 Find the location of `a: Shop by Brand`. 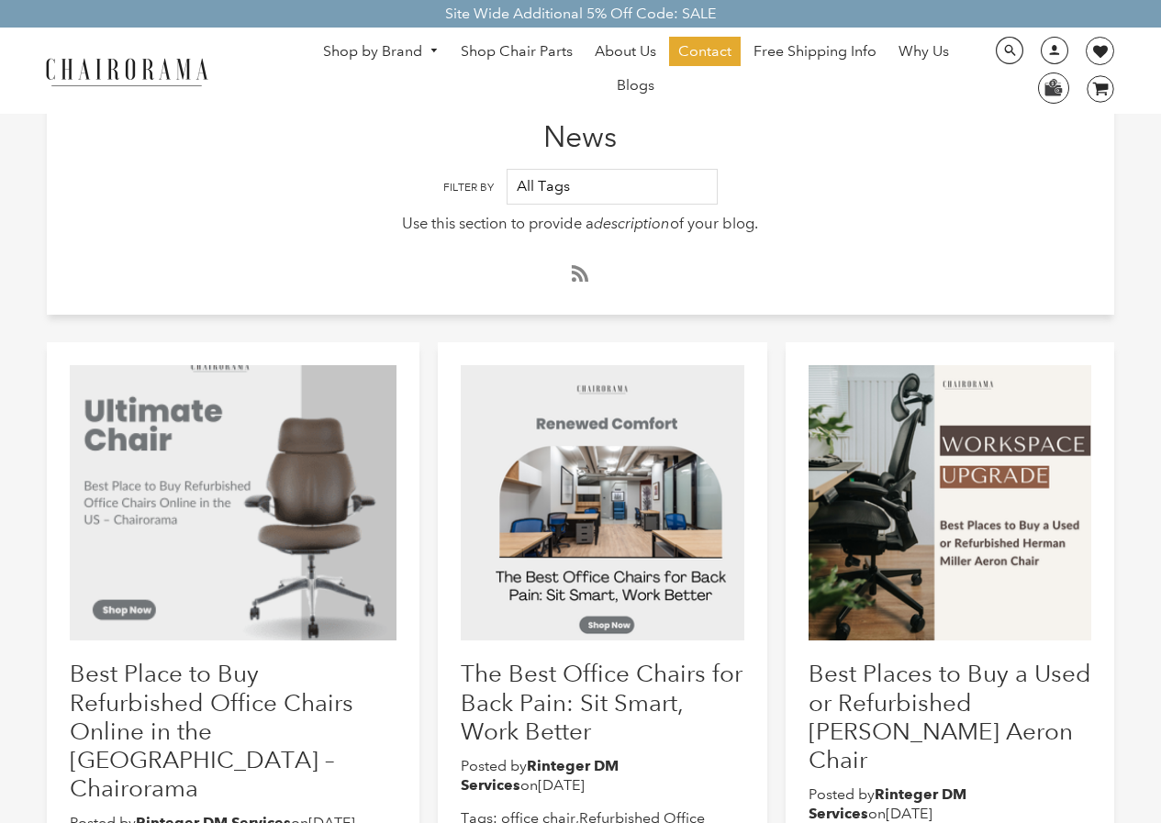

a: Shop by Brand is located at coordinates (381, 51).